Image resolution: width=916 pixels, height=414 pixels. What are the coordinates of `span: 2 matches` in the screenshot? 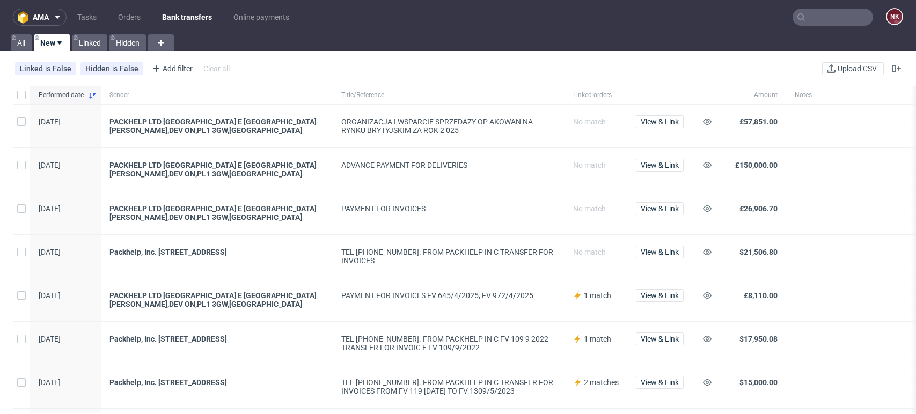 It's located at (601, 383).